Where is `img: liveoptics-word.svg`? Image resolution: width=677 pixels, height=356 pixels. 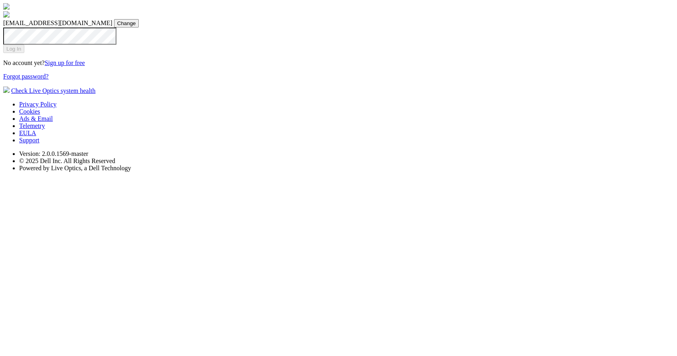 img: liveoptics-word.svg is located at coordinates (6, 14).